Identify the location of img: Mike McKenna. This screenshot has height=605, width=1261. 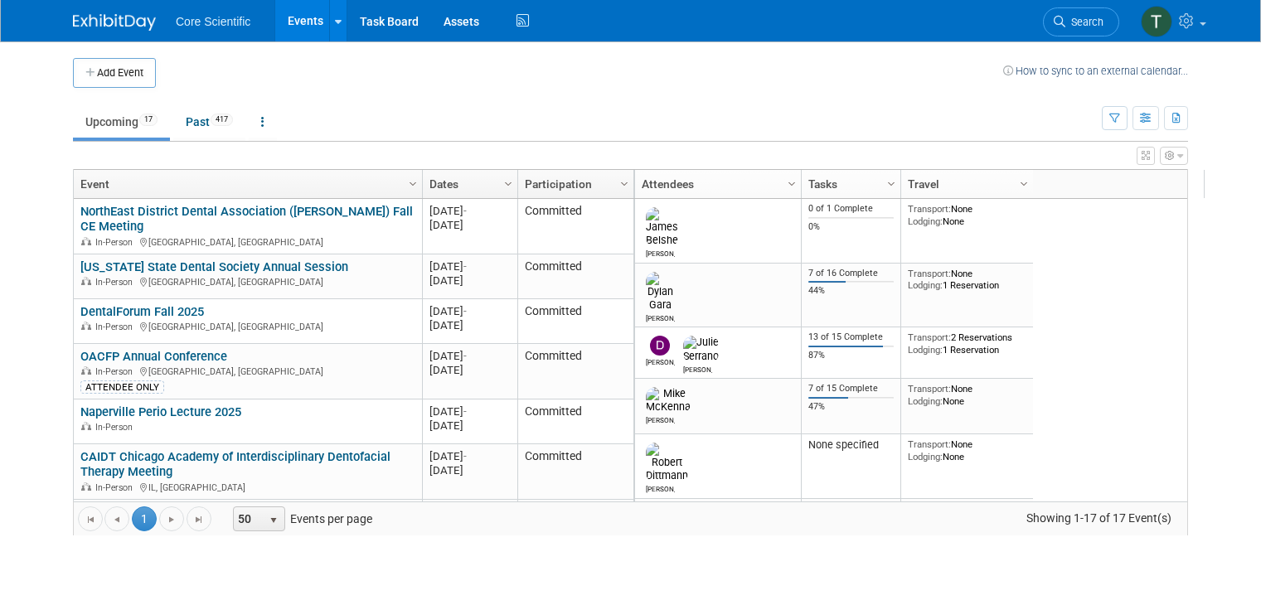
(668, 401).